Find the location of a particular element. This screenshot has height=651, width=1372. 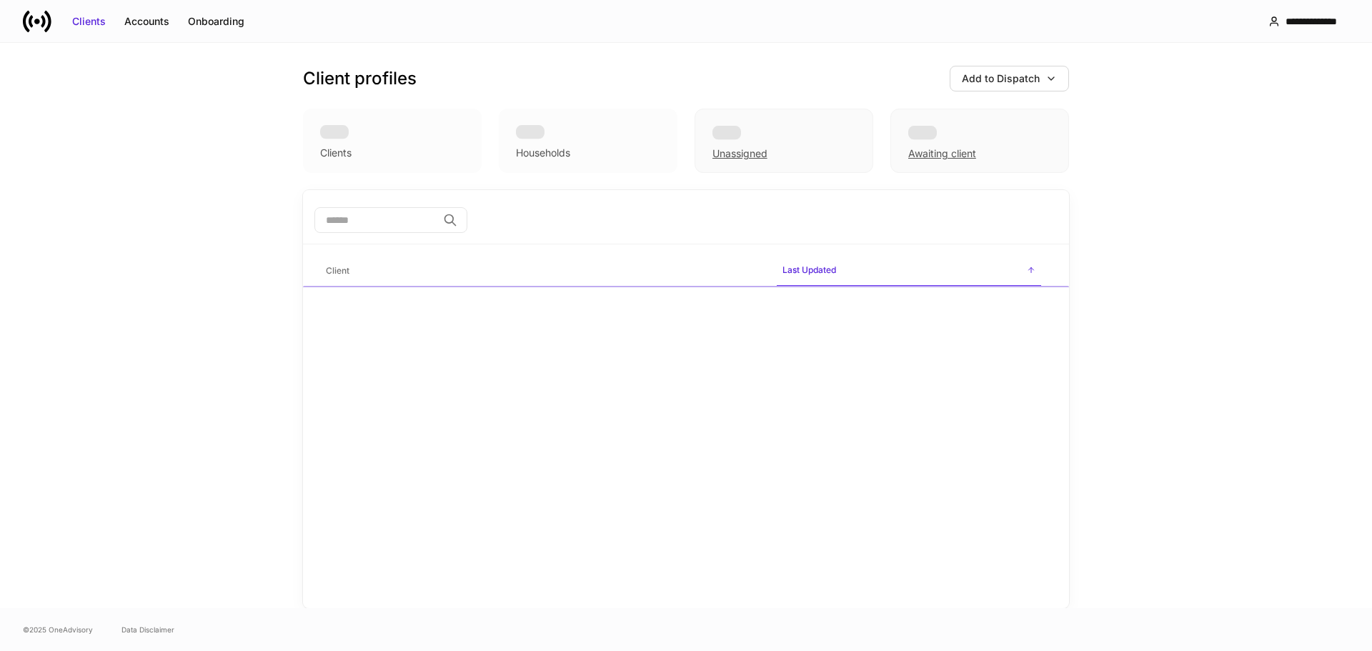

span: Client is located at coordinates (542, 271).